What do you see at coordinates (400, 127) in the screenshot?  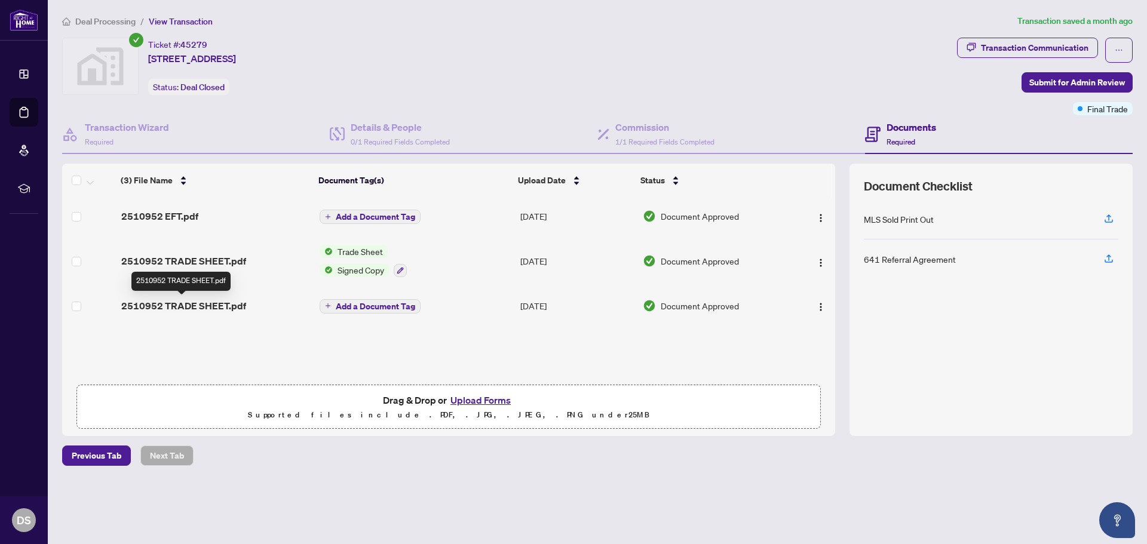 I see `h4: Details & People` at bounding box center [400, 127].